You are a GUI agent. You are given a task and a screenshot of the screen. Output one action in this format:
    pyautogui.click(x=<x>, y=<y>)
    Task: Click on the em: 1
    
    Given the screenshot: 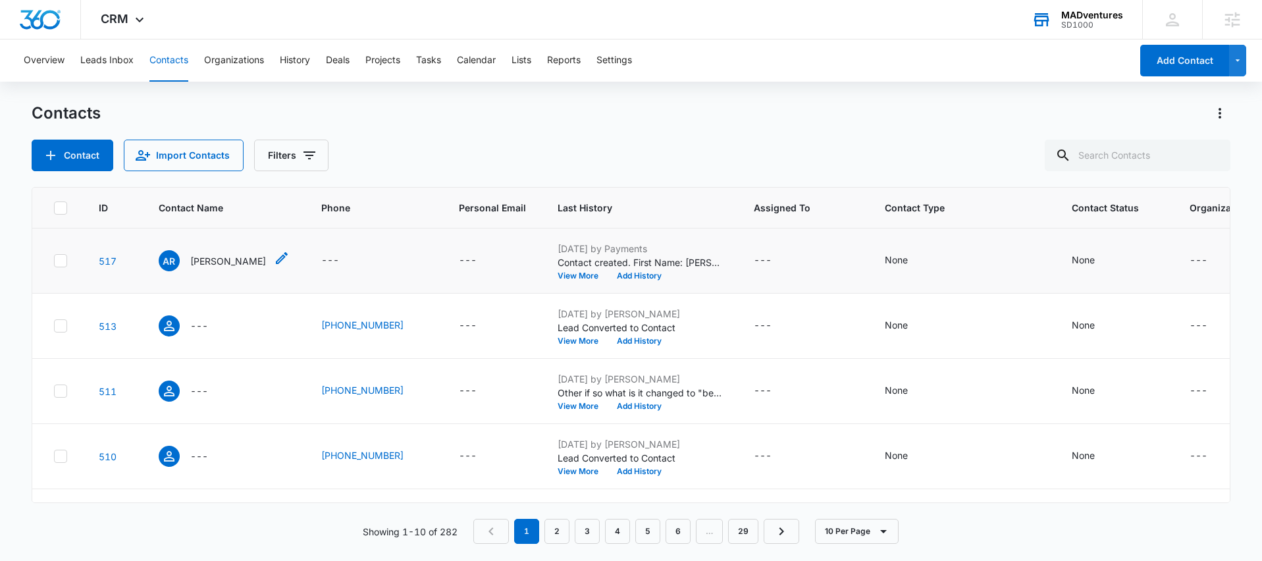 What is the action you would take?
    pyautogui.click(x=527, y=531)
    